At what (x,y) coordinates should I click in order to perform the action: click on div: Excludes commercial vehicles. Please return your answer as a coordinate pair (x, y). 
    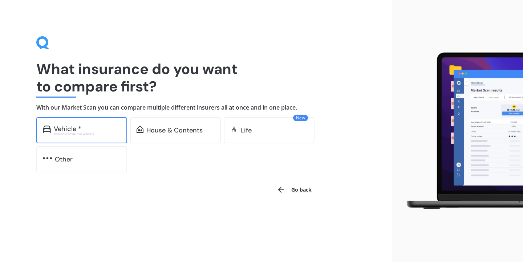
    Looking at the image, I should click on (87, 134).